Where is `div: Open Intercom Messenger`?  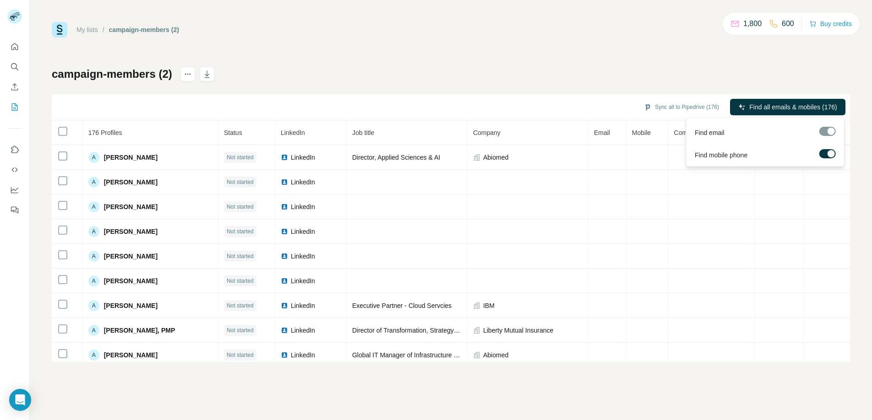
div: Open Intercom Messenger is located at coordinates (20, 400).